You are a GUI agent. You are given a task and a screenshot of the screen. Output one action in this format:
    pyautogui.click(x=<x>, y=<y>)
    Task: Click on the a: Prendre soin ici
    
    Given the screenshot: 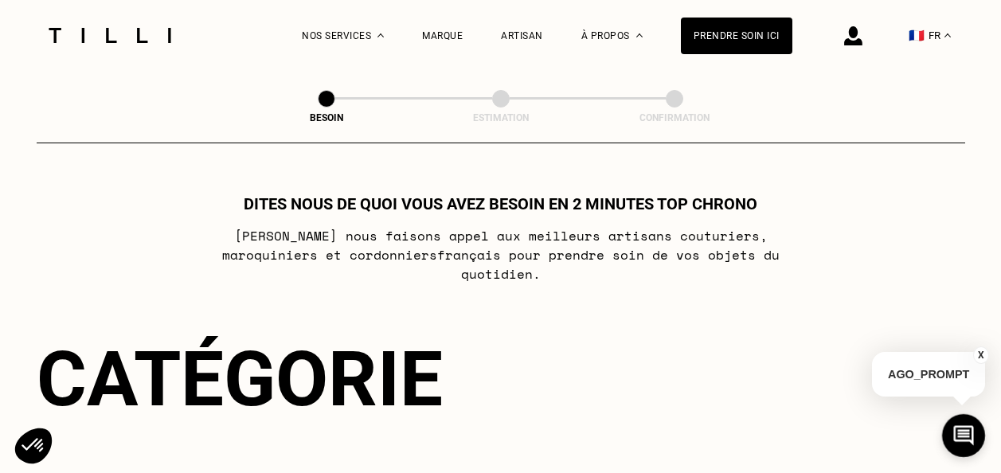 What is the action you would take?
    pyautogui.click(x=736, y=36)
    